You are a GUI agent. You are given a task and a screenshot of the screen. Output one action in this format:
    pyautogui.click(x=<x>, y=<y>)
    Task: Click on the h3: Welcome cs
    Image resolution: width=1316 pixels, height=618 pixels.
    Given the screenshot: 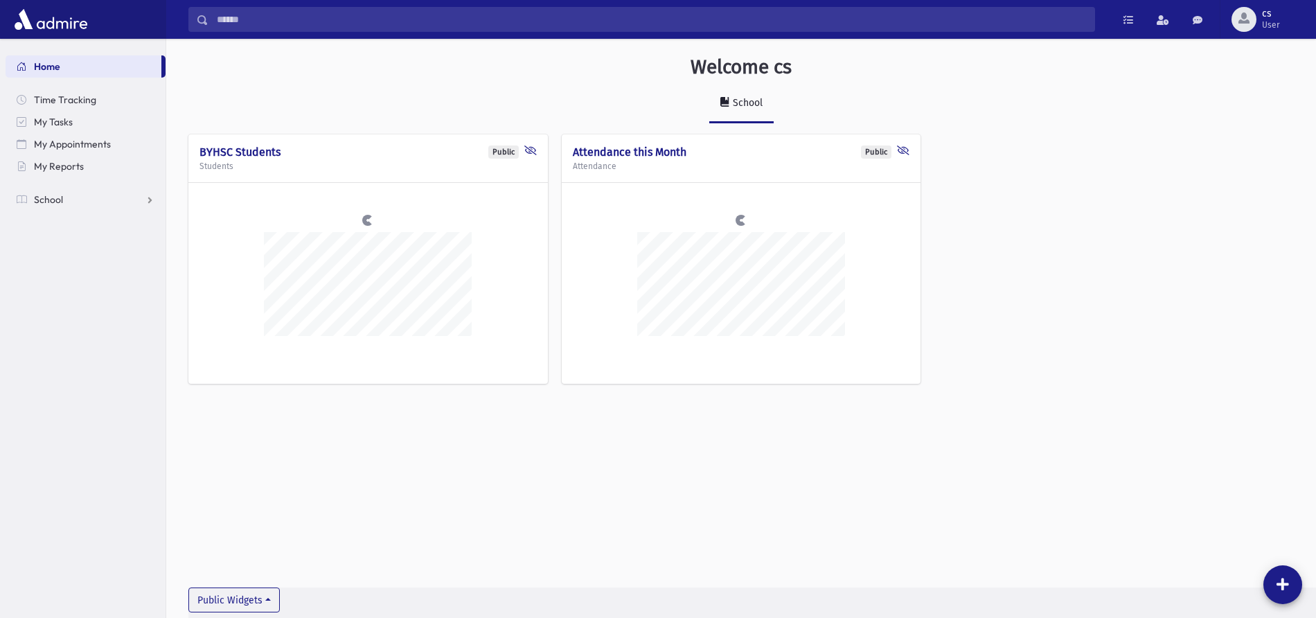 What is the action you would take?
    pyautogui.click(x=741, y=67)
    